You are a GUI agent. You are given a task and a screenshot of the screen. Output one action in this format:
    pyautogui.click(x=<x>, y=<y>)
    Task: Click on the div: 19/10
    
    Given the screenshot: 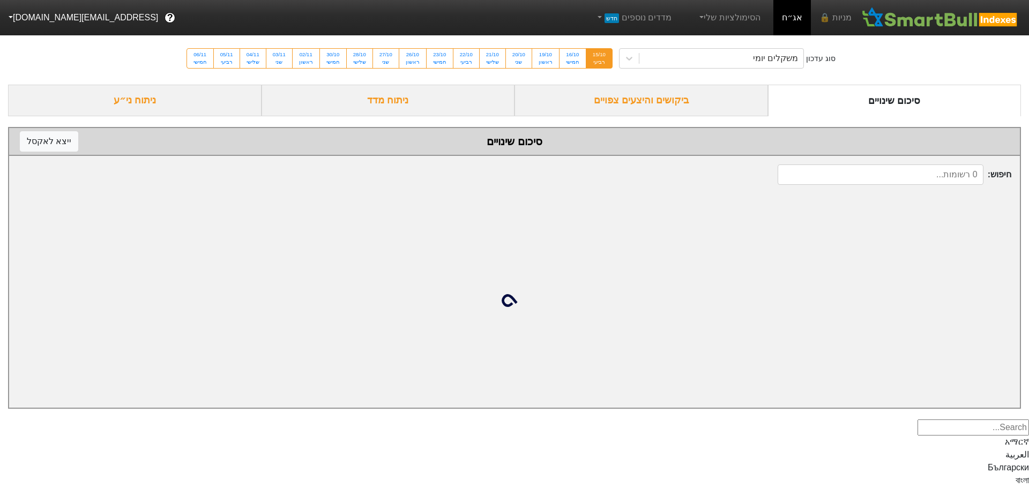 What is the action you would take?
    pyautogui.click(x=546, y=55)
    